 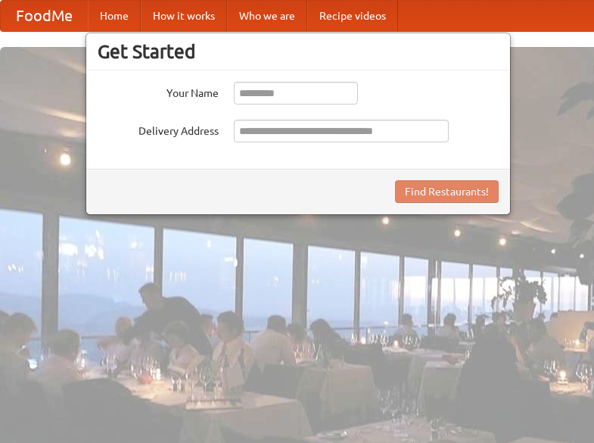 What do you see at coordinates (353, 16) in the screenshot?
I see `a: Recipe videos` at bounding box center [353, 16].